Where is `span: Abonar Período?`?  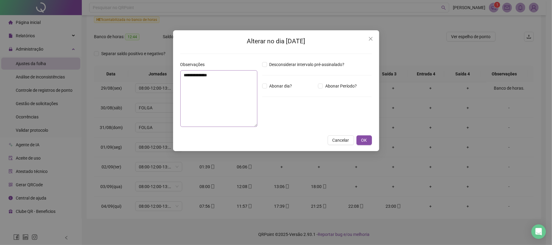 span: Abonar Período? is located at coordinates (341, 86).